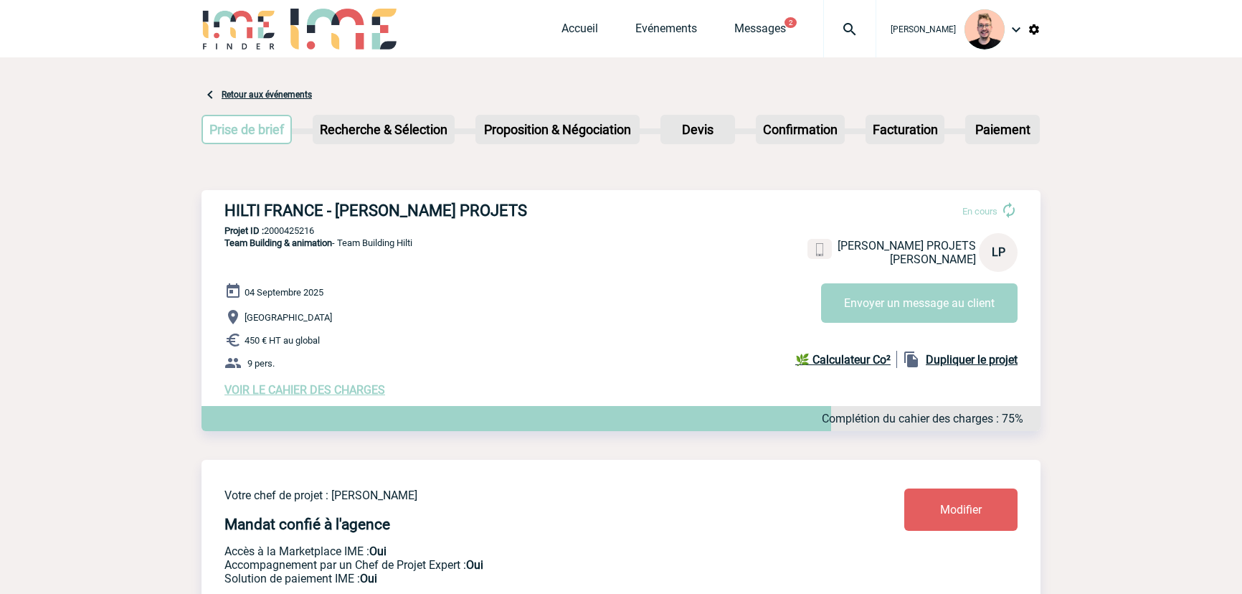 The height and width of the screenshot is (594, 1242). I want to click on p: Facturation, so click(905, 129).